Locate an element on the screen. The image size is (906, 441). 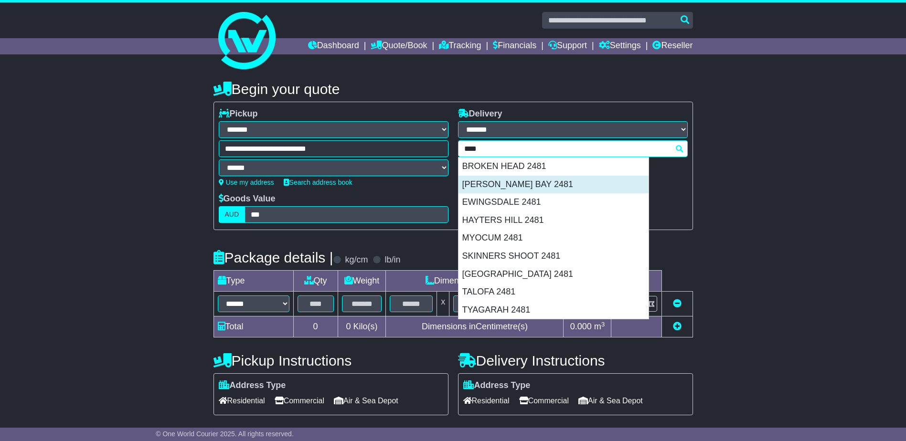
div: SKINNERS SHOOT 2481 is located at coordinates (554, 257).